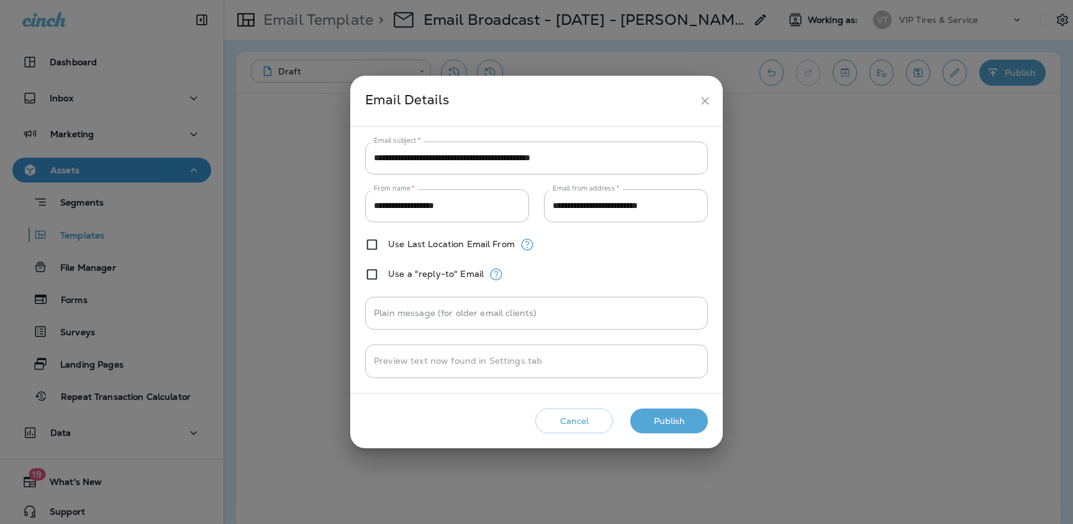  Describe the element at coordinates (669, 421) in the screenshot. I see `button: Publish` at that location.